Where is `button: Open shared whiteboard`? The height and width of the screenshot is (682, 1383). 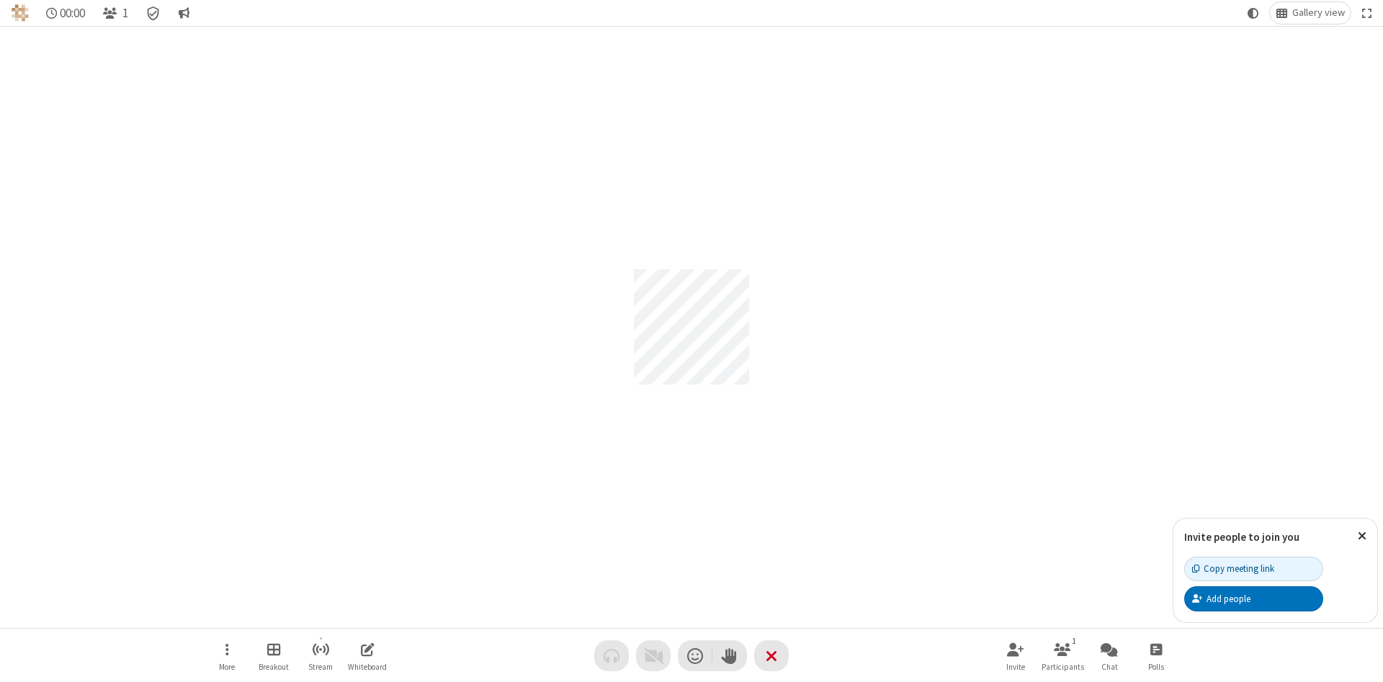
button: Open shared whiteboard is located at coordinates (367, 655).